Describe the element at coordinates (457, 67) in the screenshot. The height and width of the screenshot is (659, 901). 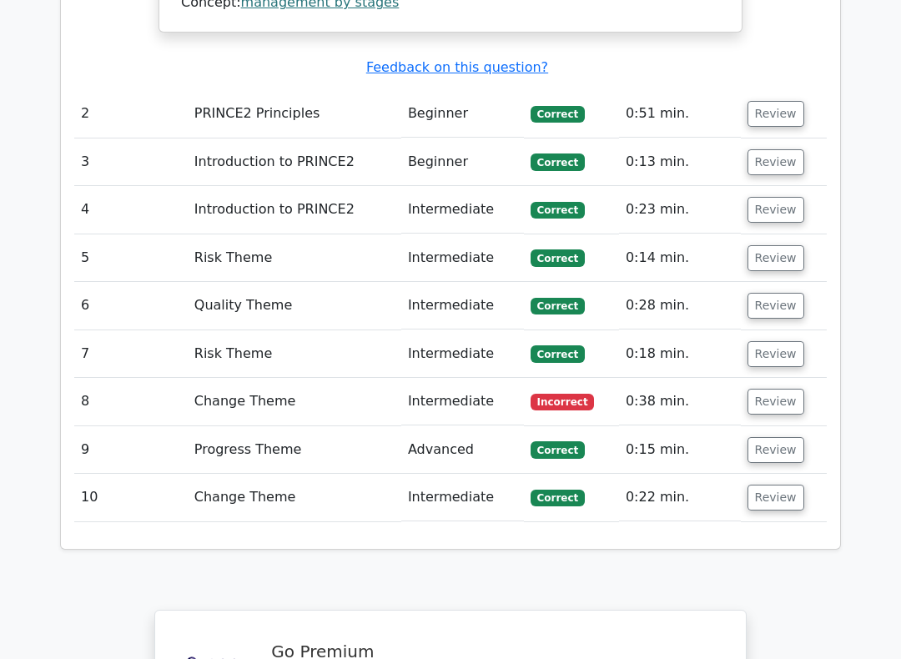
I see `u: Feedback on this question?` at that location.